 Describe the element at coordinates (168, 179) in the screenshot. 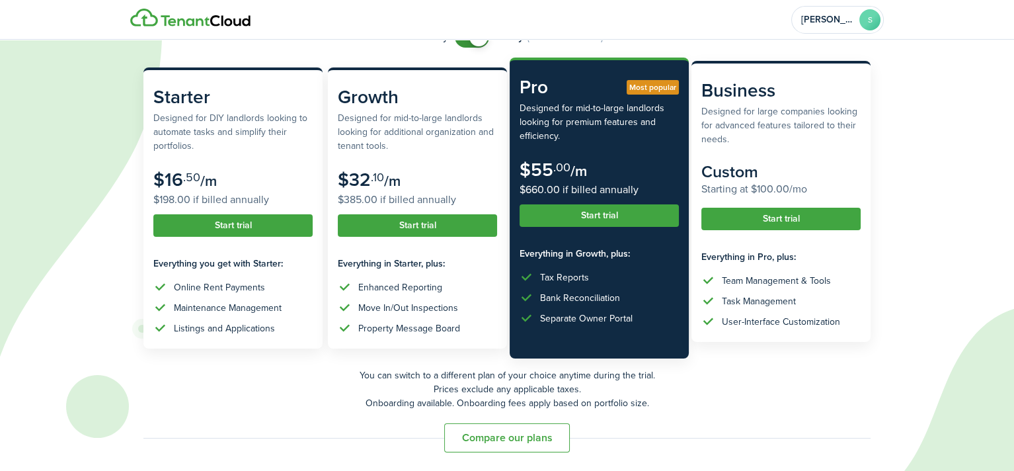

I see `subscription-pricing-card-price-amount: $16` at that location.